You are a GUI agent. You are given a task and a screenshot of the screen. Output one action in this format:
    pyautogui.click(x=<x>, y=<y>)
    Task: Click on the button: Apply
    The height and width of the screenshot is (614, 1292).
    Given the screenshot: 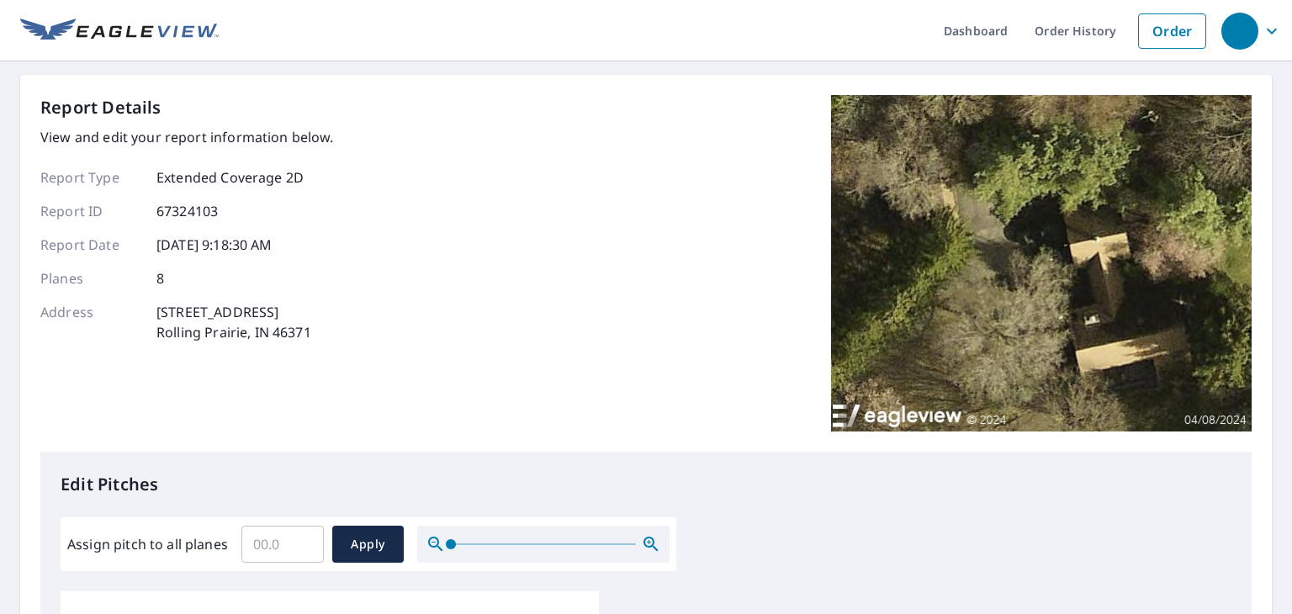 What is the action you would take?
    pyautogui.click(x=368, y=544)
    